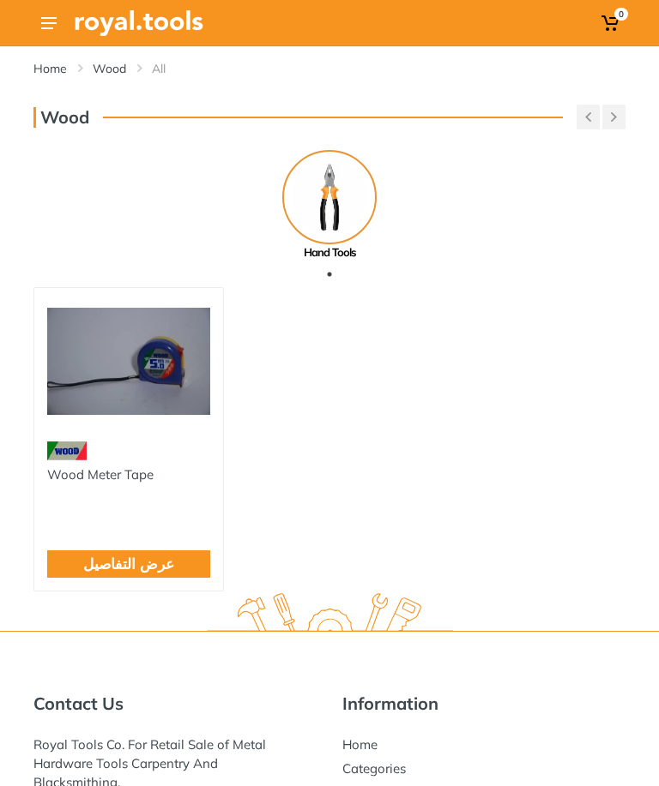 The width and height of the screenshot is (659, 786). I want to click on h5: Information, so click(484, 704).